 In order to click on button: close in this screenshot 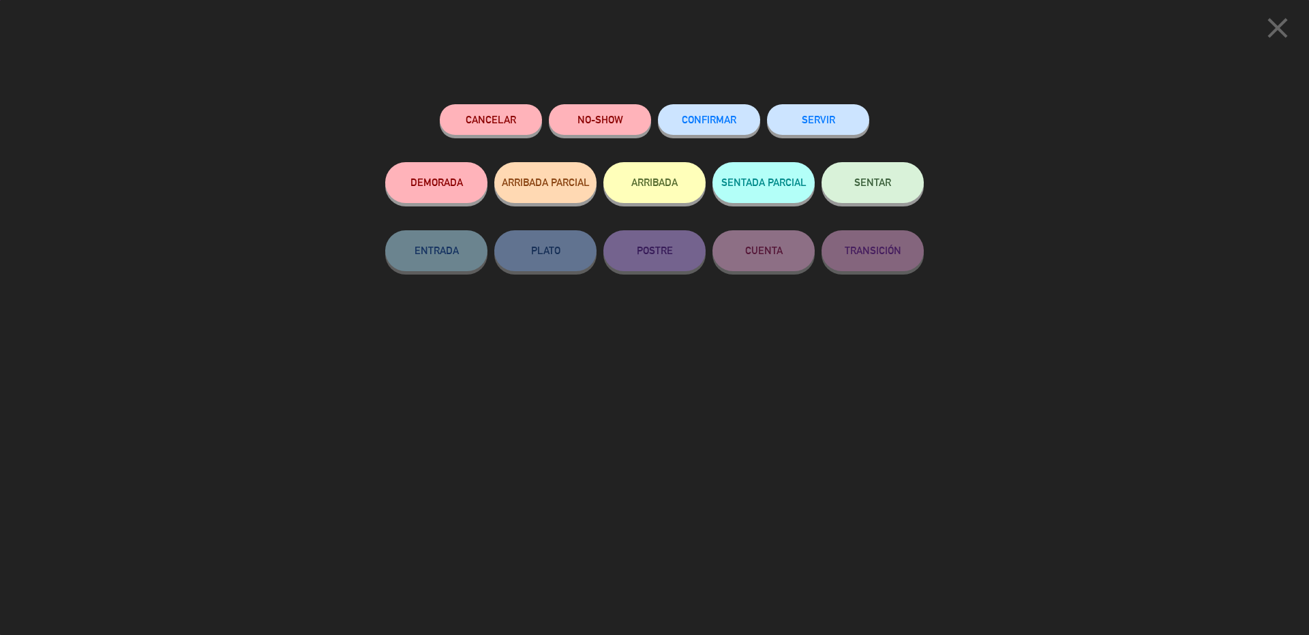, I will do `click(1277, 30)`.